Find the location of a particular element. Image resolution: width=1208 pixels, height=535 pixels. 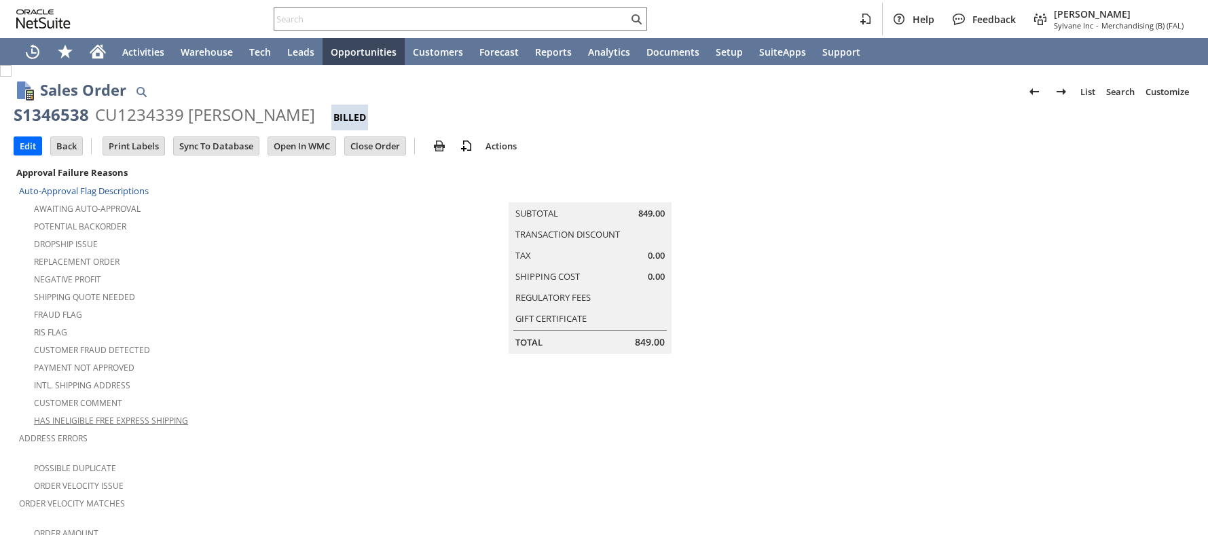

a: Negative Profit is located at coordinates (67, 279).